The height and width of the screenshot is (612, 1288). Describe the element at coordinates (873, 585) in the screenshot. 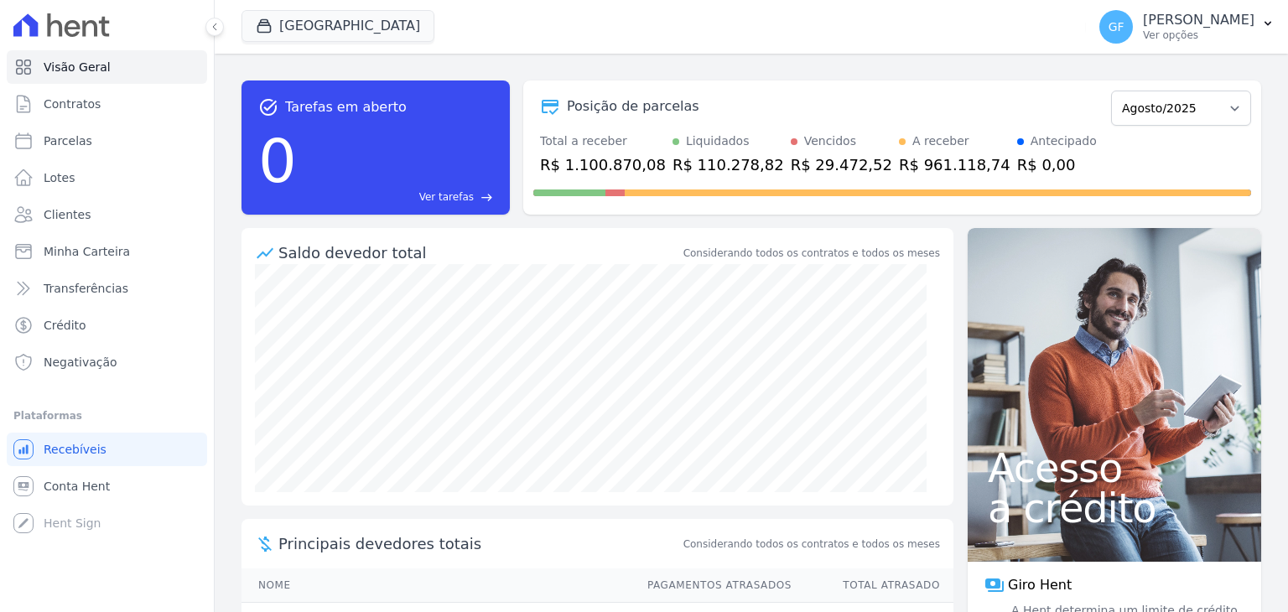

I see `th: Total Atrasado` at that location.